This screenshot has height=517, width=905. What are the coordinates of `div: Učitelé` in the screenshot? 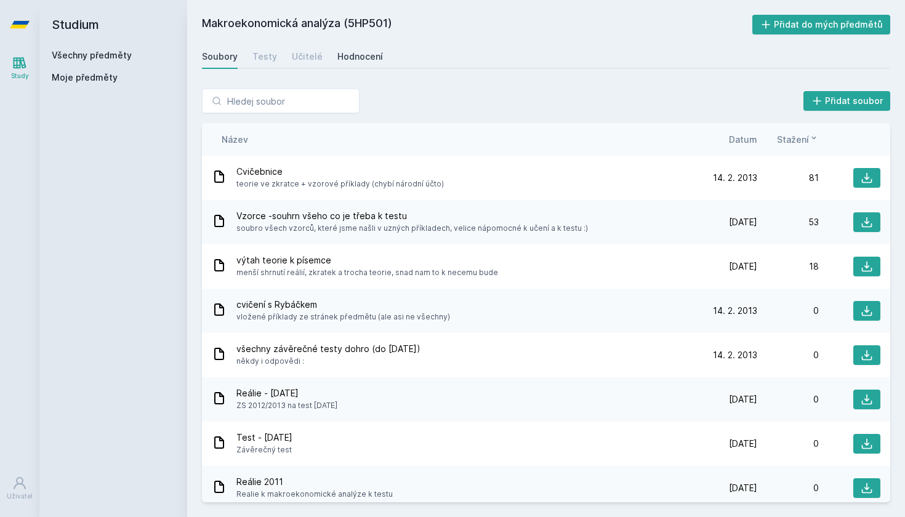 It's located at (307, 57).